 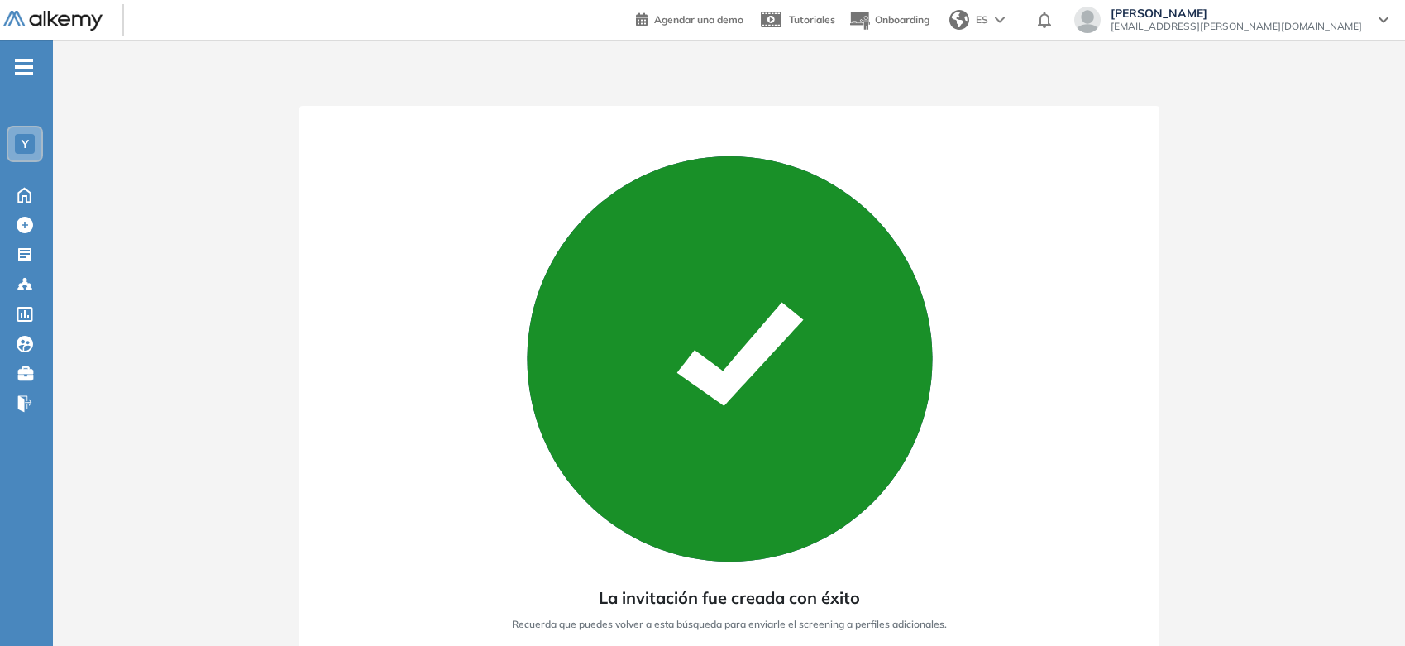 I want to click on span: Recuerda que puedes volver a esta búsqueda para enviarle el screening a perfiles adicionales., so click(x=730, y=625).